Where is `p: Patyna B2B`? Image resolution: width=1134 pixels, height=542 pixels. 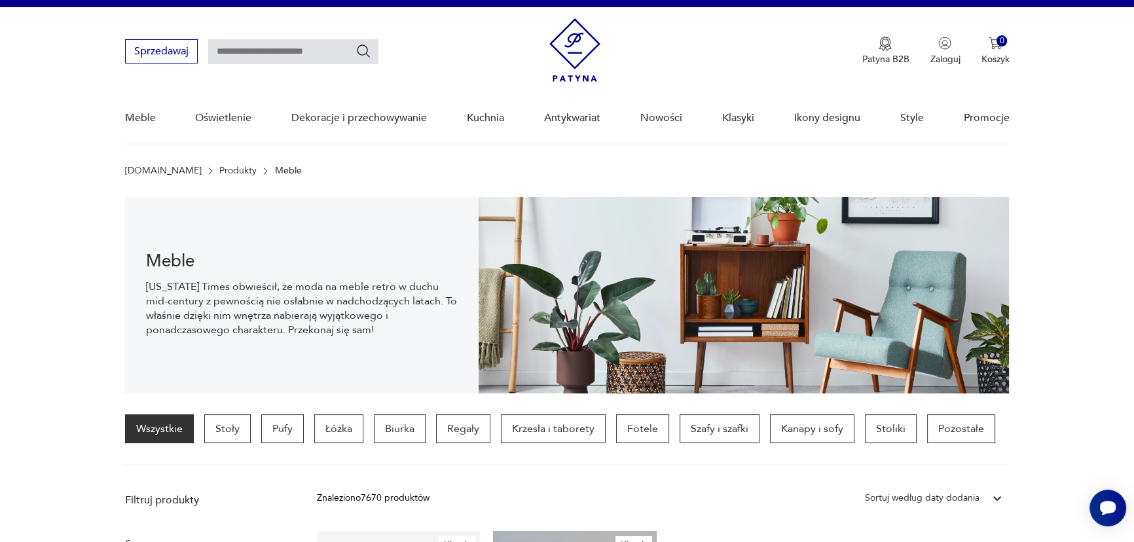
p: Patyna B2B is located at coordinates (885, 59).